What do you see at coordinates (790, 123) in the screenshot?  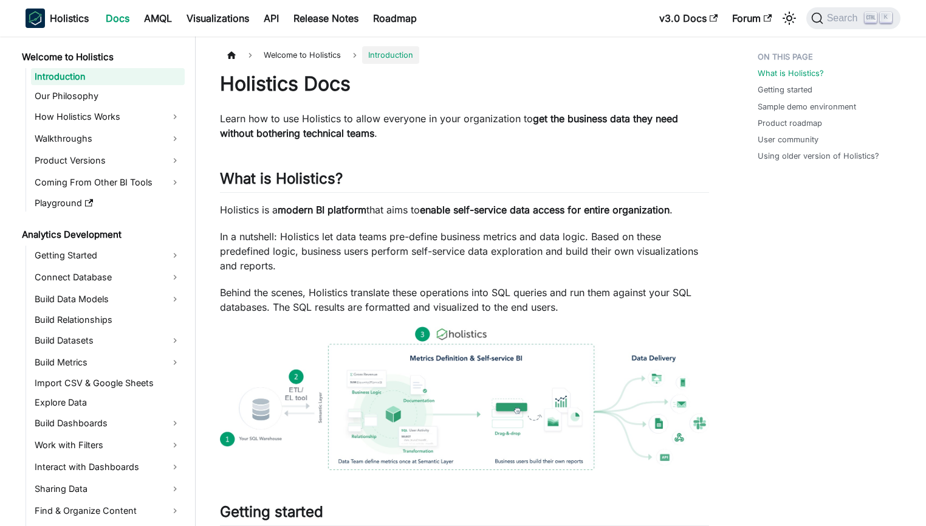 I see `a: Product roadmap` at bounding box center [790, 123].